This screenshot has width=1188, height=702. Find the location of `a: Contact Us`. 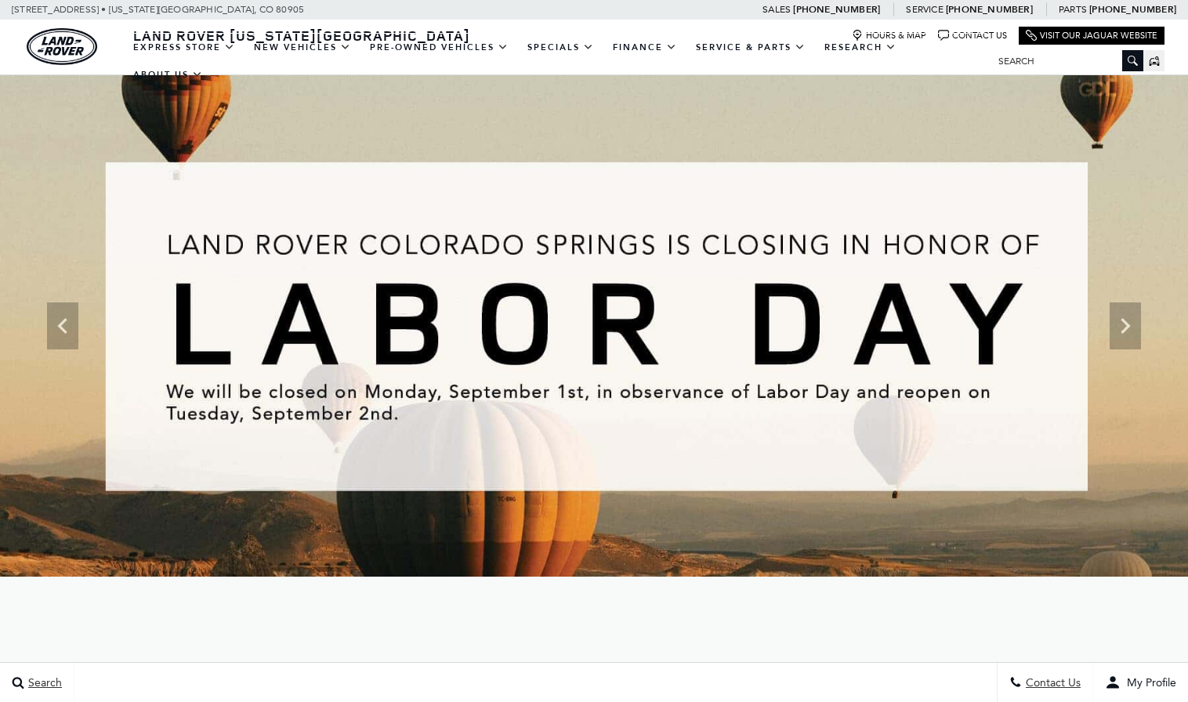

a: Contact Us is located at coordinates (973, 35).